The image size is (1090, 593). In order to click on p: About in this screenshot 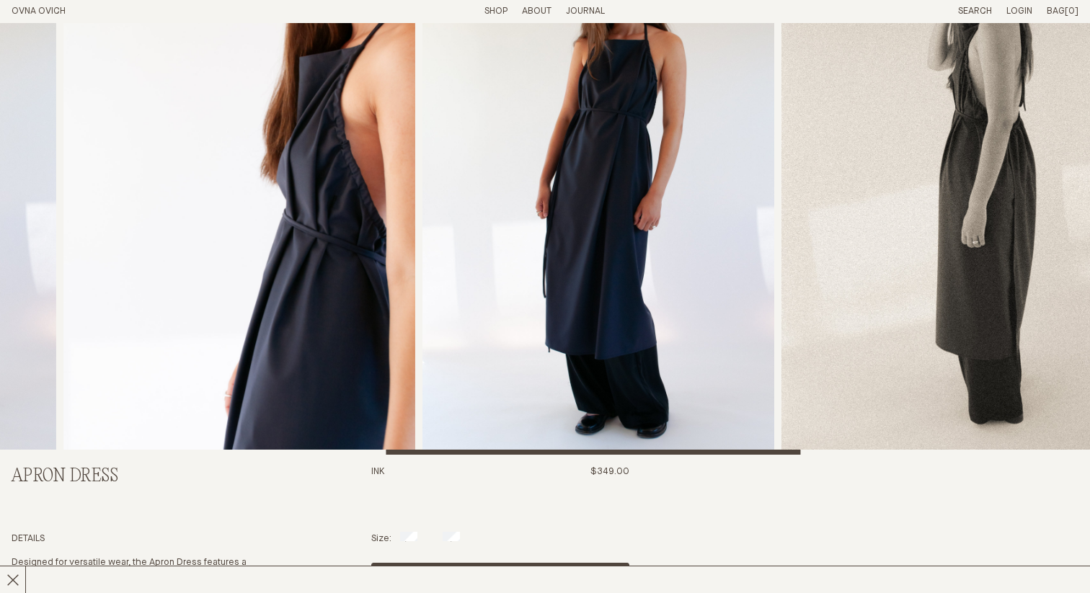, I will do `click(536, 12)`.